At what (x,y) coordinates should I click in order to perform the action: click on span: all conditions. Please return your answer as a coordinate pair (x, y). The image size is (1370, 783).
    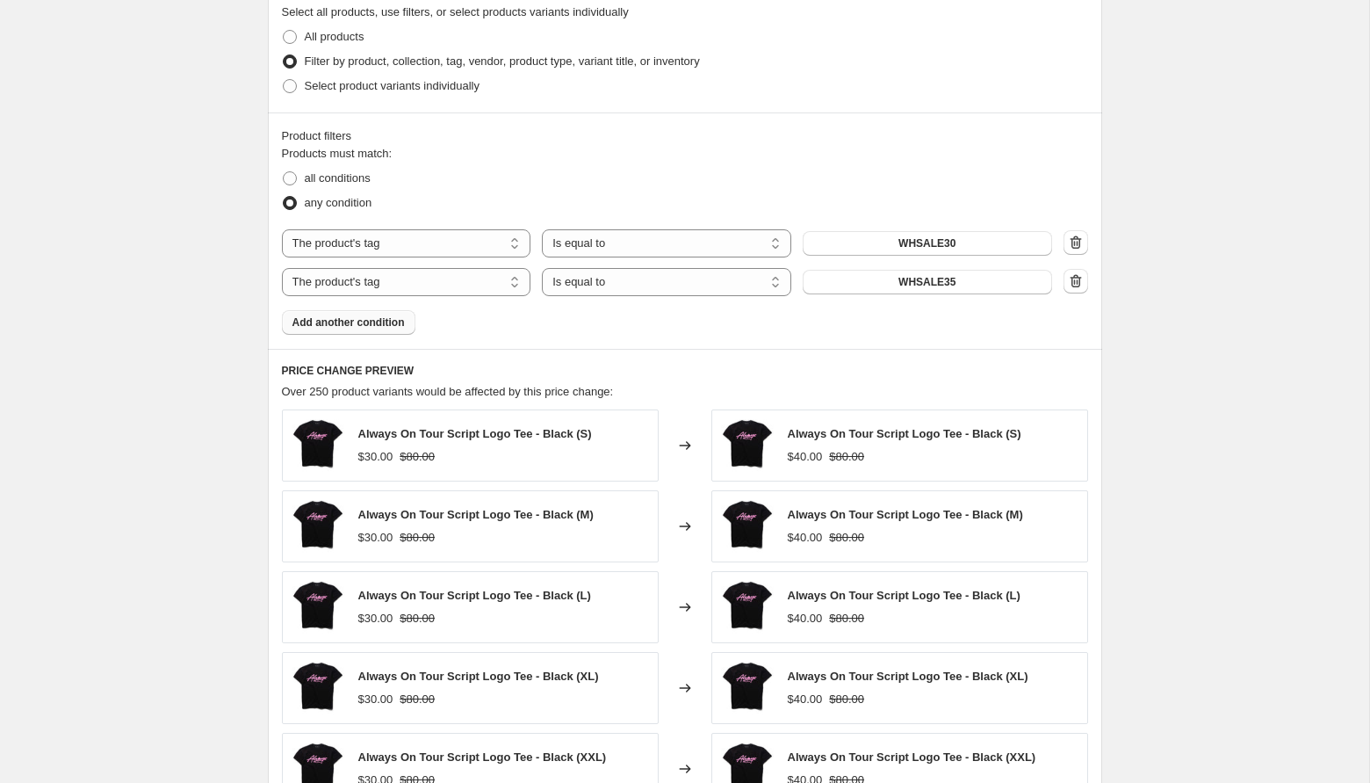
    Looking at the image, I should click on (337, 177).